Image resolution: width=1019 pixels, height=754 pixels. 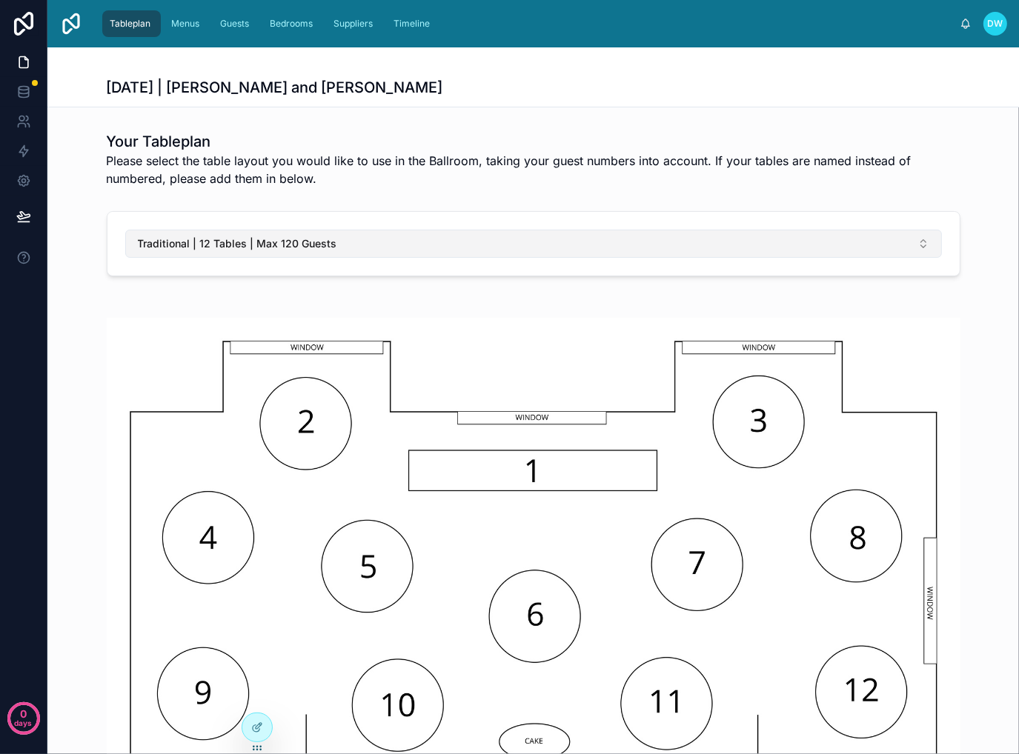 I want to click on a: Guests, so click(x=236, y=24).